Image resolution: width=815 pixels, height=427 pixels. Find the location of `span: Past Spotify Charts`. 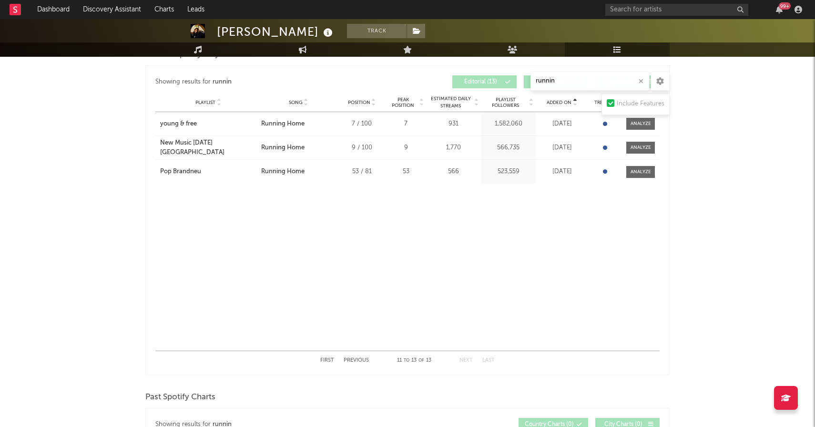

span: Past Spotify Charts is located at coordinates (180, 397).